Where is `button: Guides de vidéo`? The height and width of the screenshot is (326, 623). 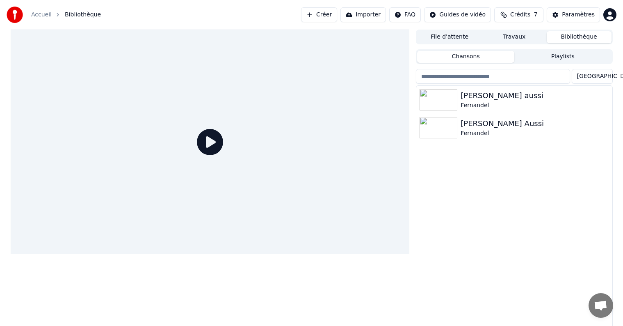
button: Guides de vidéo is located at coordinates (457, 15).